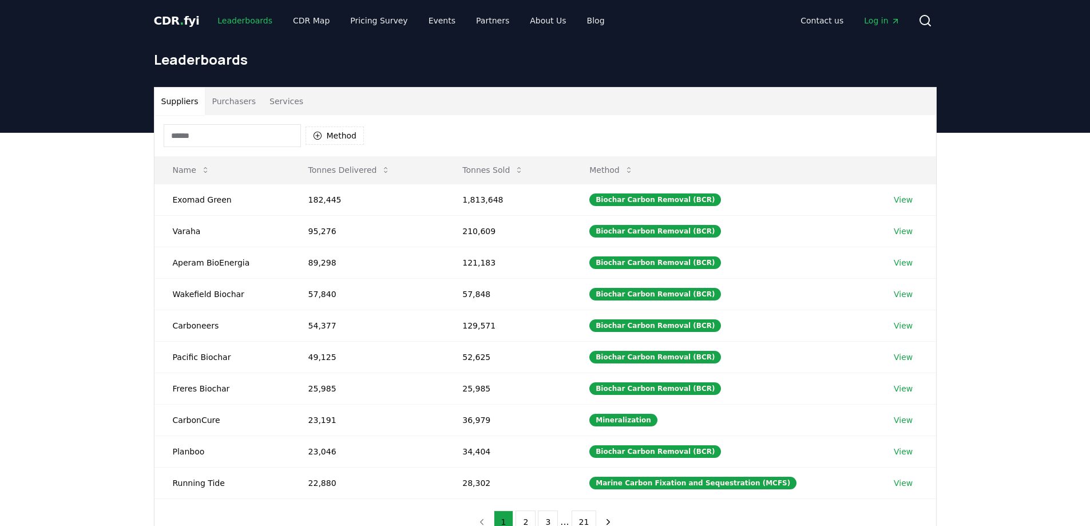 This screenshot has width=1090, height=526. I want to click on a: Contact us, so click(822, 21).